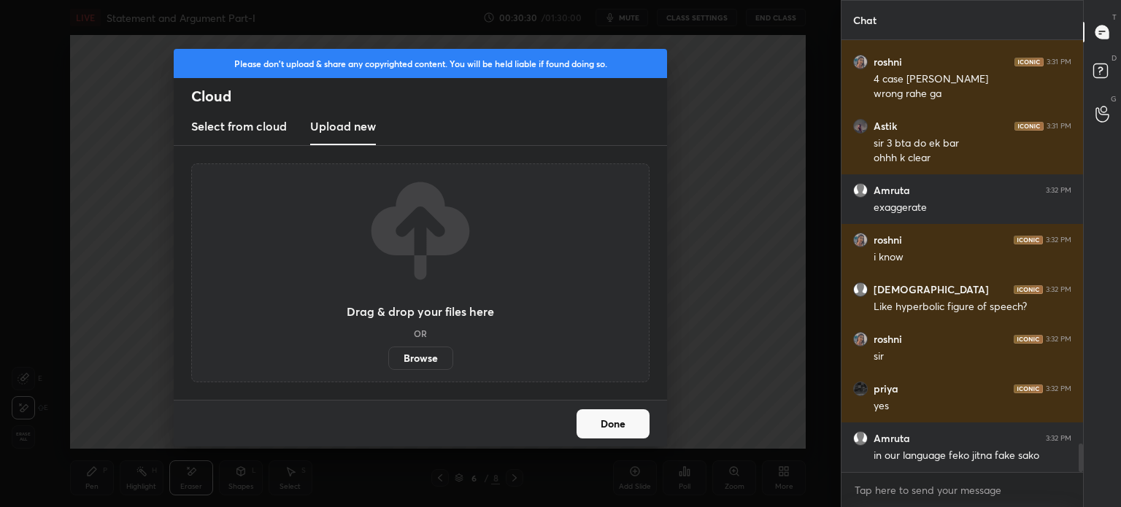  I want to click on div: grid, so click(962, 256).